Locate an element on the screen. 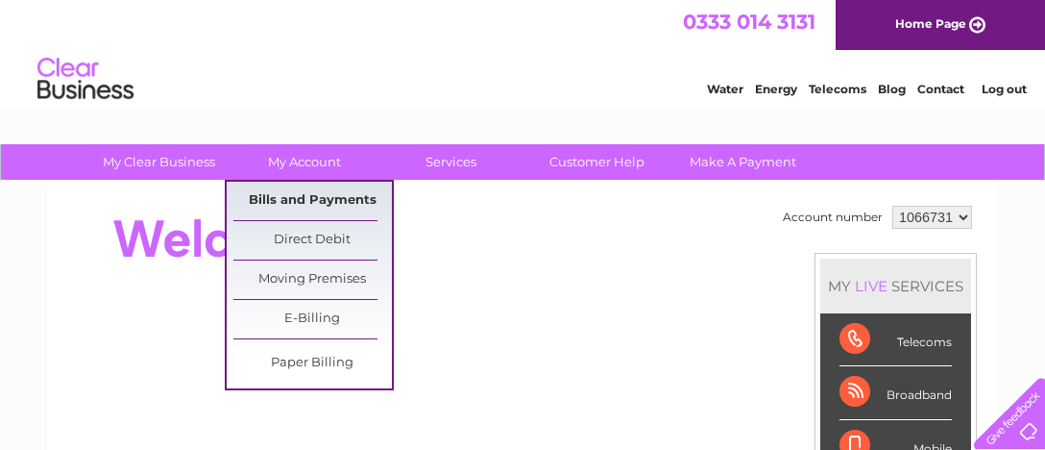 The width and height of the screenshot is (1045, 450). a: Moving Premises is located at coordinates (312, 280).